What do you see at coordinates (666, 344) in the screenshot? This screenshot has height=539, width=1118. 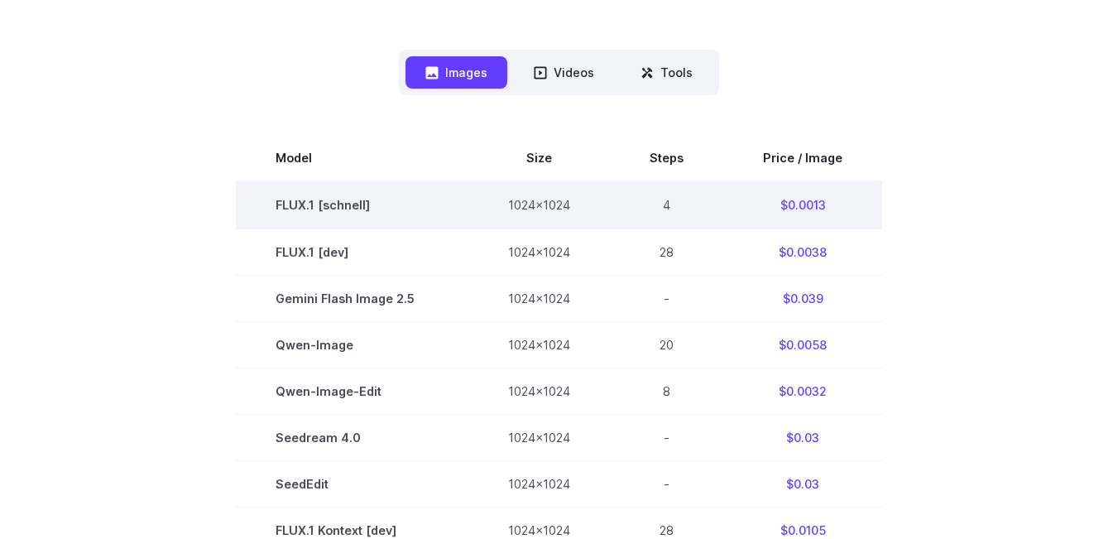 I see `td: 20` at bounding box center [666, 344].